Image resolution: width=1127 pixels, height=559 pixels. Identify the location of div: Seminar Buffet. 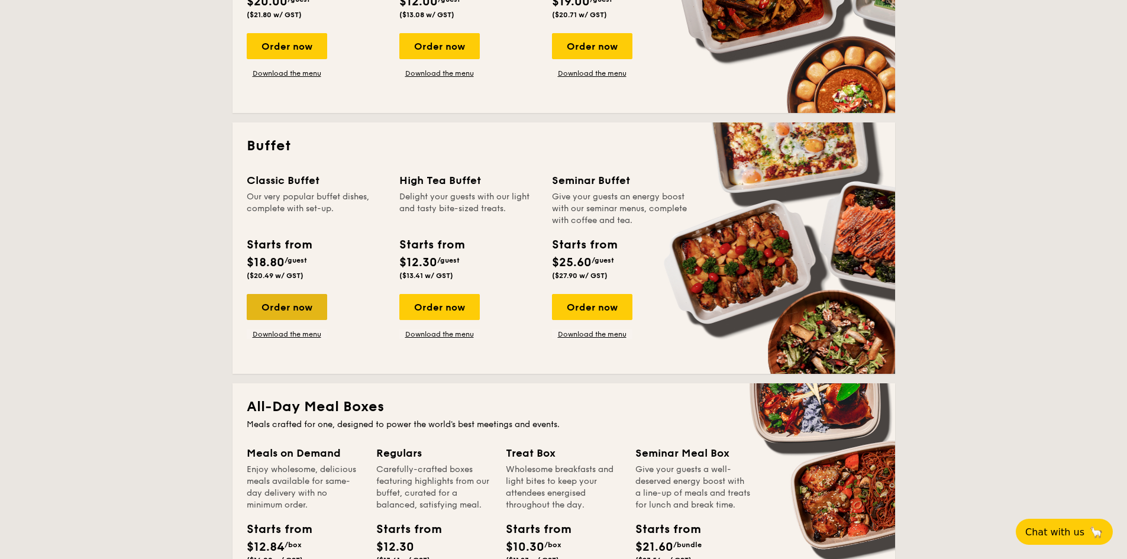
(621, 181).